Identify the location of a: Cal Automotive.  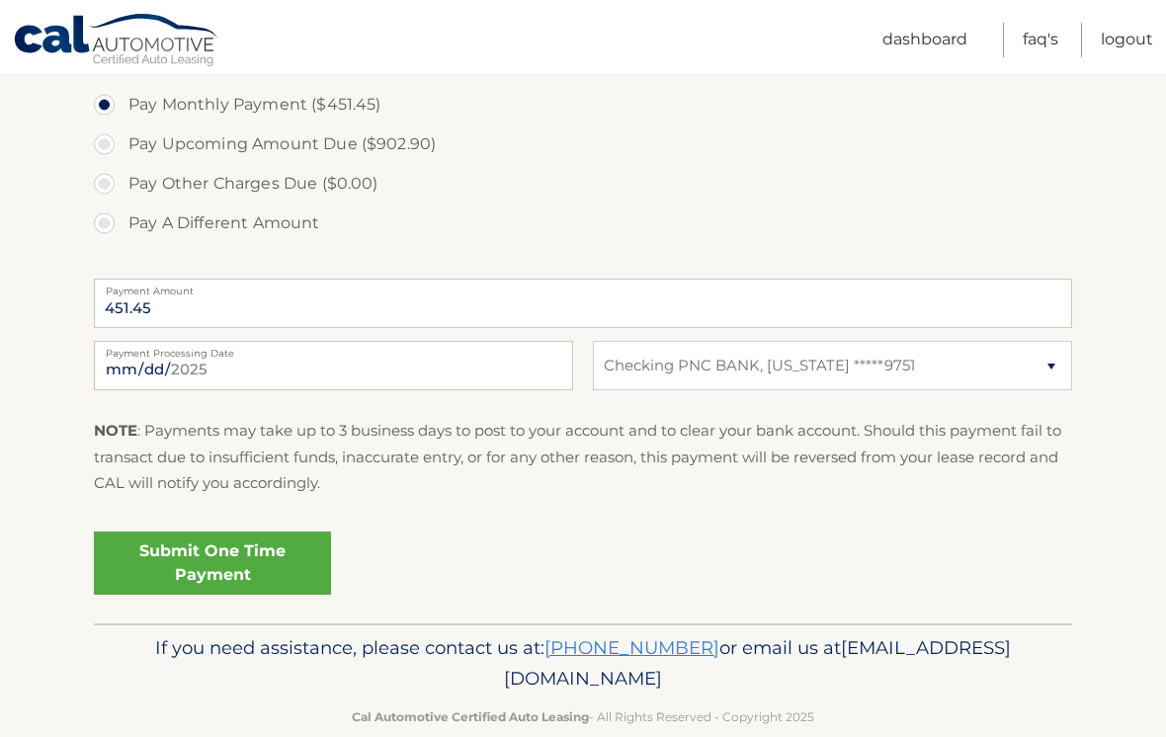
(117, 42).